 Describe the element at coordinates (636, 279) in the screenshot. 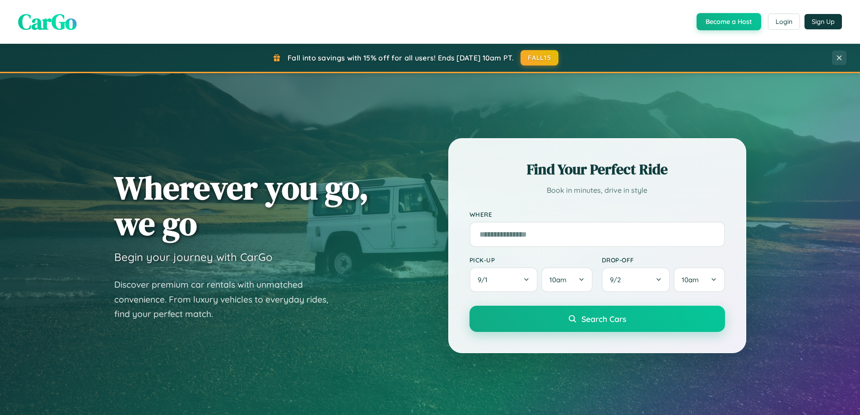

I see `button: 9/2` at that location.